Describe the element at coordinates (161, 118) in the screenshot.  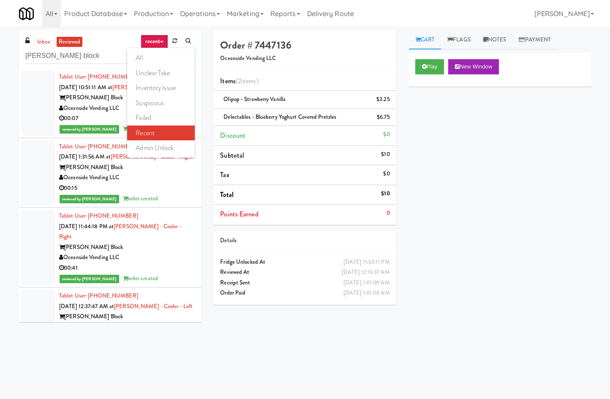
I see `a: failed` at that location.